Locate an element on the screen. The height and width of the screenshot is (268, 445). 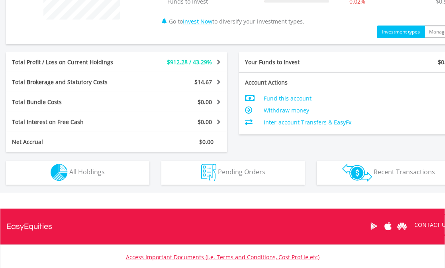
span: All Holdings is located at coordinates (87, 172).